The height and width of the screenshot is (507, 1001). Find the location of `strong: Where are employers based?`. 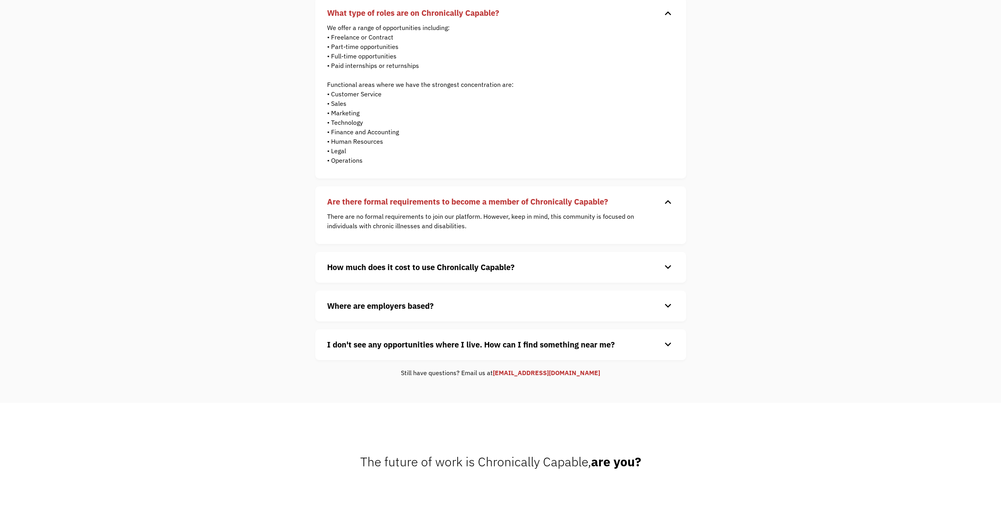

strong: Where are employers based? is located at coordinates (380, 305).